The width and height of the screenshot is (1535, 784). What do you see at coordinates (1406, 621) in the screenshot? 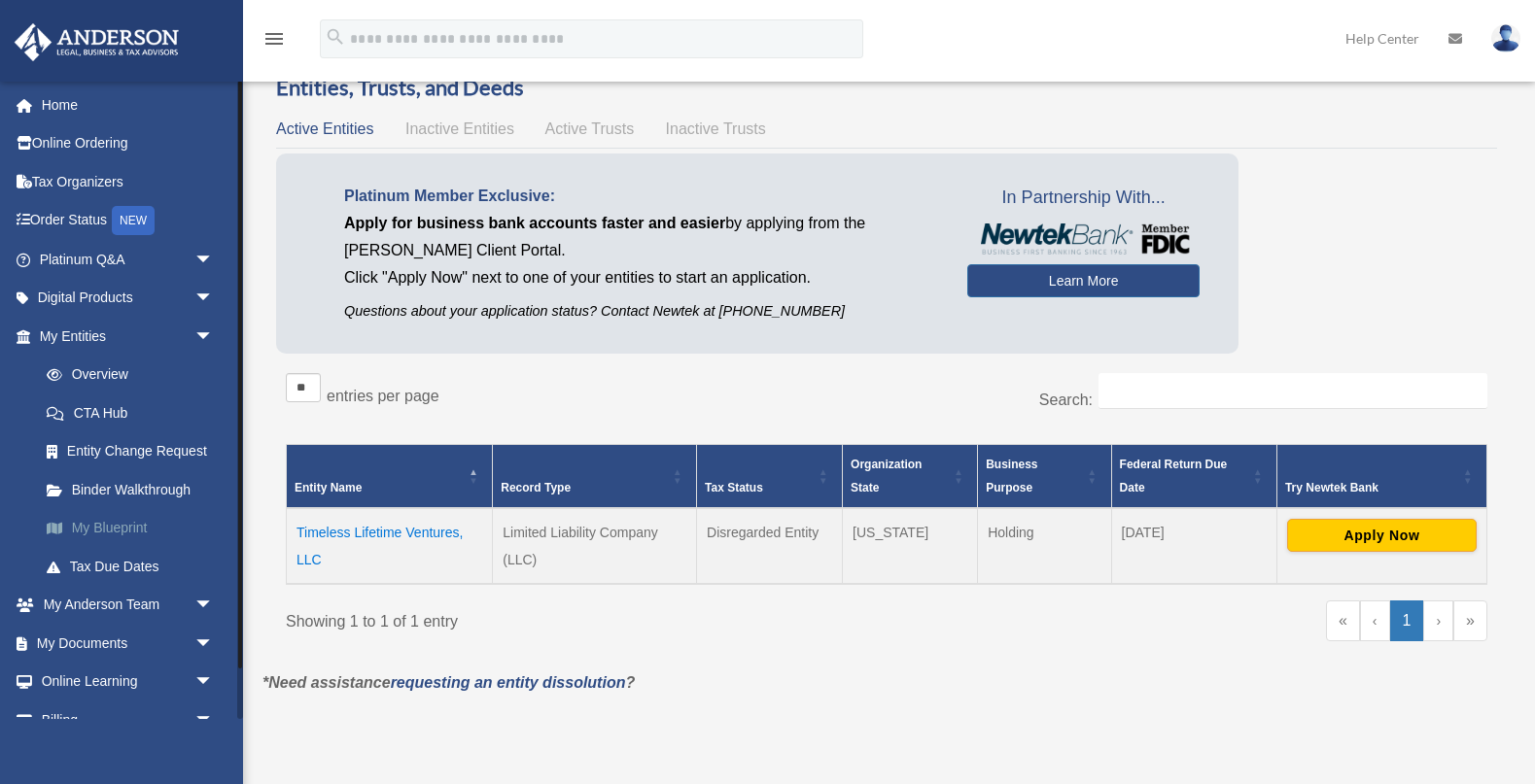
I see `a: 1` at bounding box center [1406, 621].